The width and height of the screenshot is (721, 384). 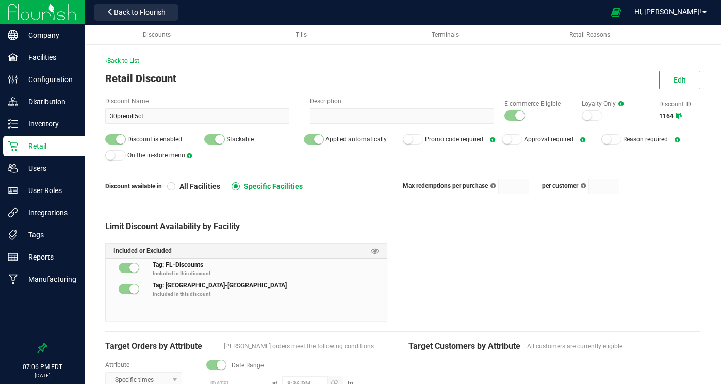 I want to click on inline-svg: Integrations, so click(x=13, y=212).